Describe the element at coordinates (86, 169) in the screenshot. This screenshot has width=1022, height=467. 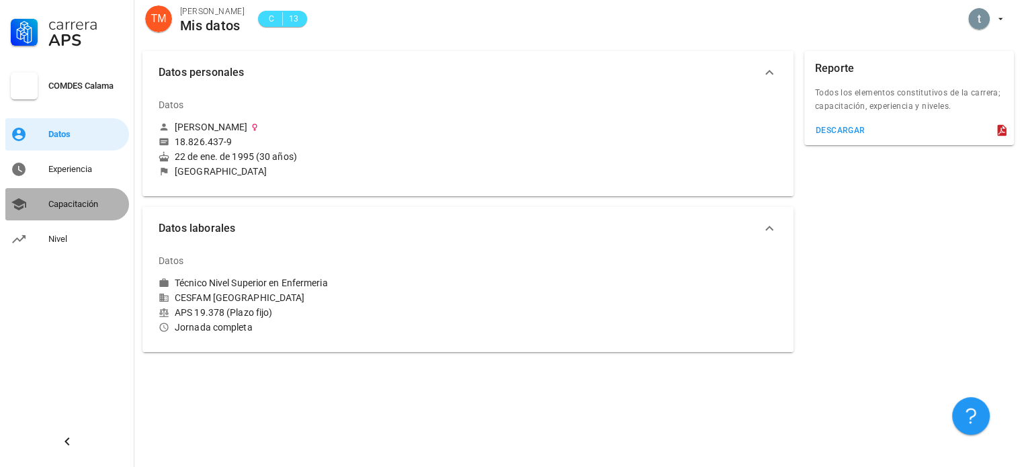
I see `div: Experiencia` at that location.